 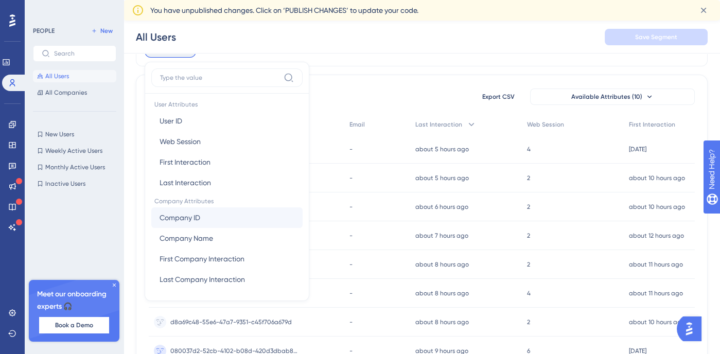 What do you see at coordinates (657, 236) in the screenshot?
I see `time: about 12 hours ago` at bounding box center [657, 236].